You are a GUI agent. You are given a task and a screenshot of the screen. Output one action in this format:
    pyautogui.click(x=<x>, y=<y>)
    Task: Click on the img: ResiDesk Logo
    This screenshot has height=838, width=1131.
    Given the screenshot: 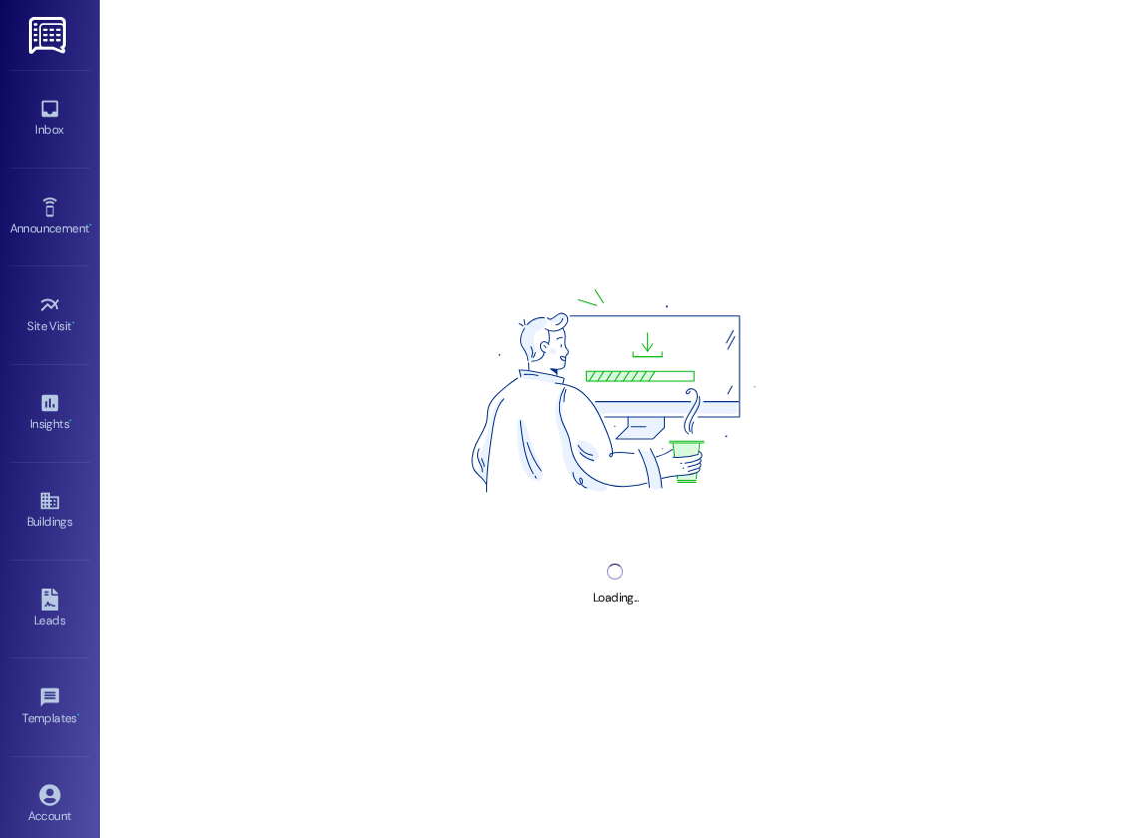 What is the action you would take?
    pyautogui.click(x=49, y=35)
    